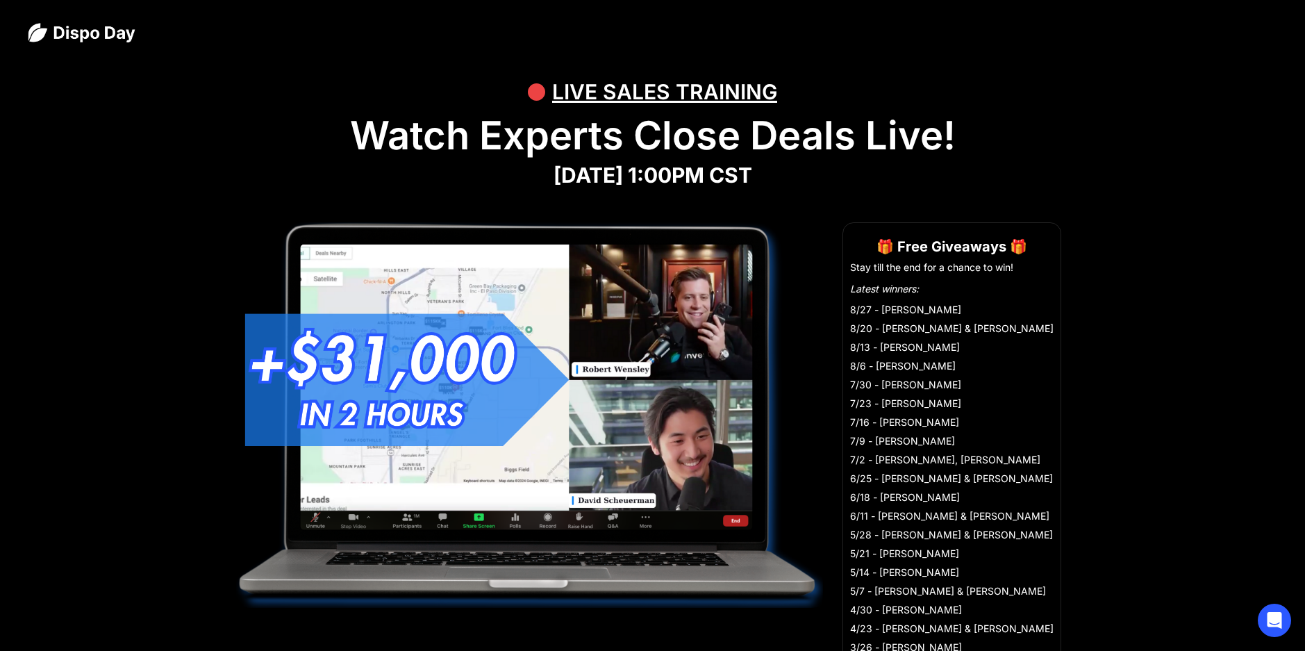 The height and width of the screenshot is (651, 1305). What do you see at coordinates (951, 246) in the screenshot?
I see `strong: 🎁 Free Giveaways 🎁` at bounding box center [951, 246].